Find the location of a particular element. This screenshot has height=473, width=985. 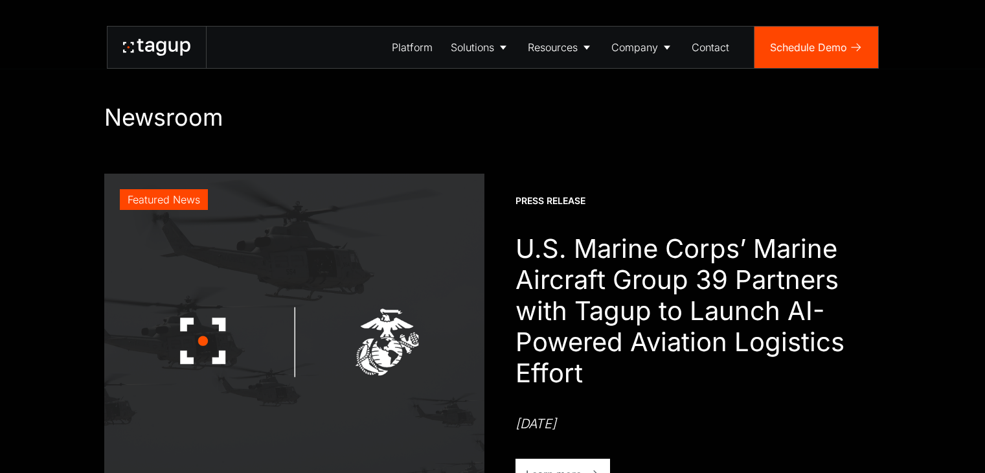

h1: U.S. Marine Corps’ Marine Aircraft Group 39 Partners with Tagup to Launch AI-Powered Aviation Log... is located at coordinates (698, 311).